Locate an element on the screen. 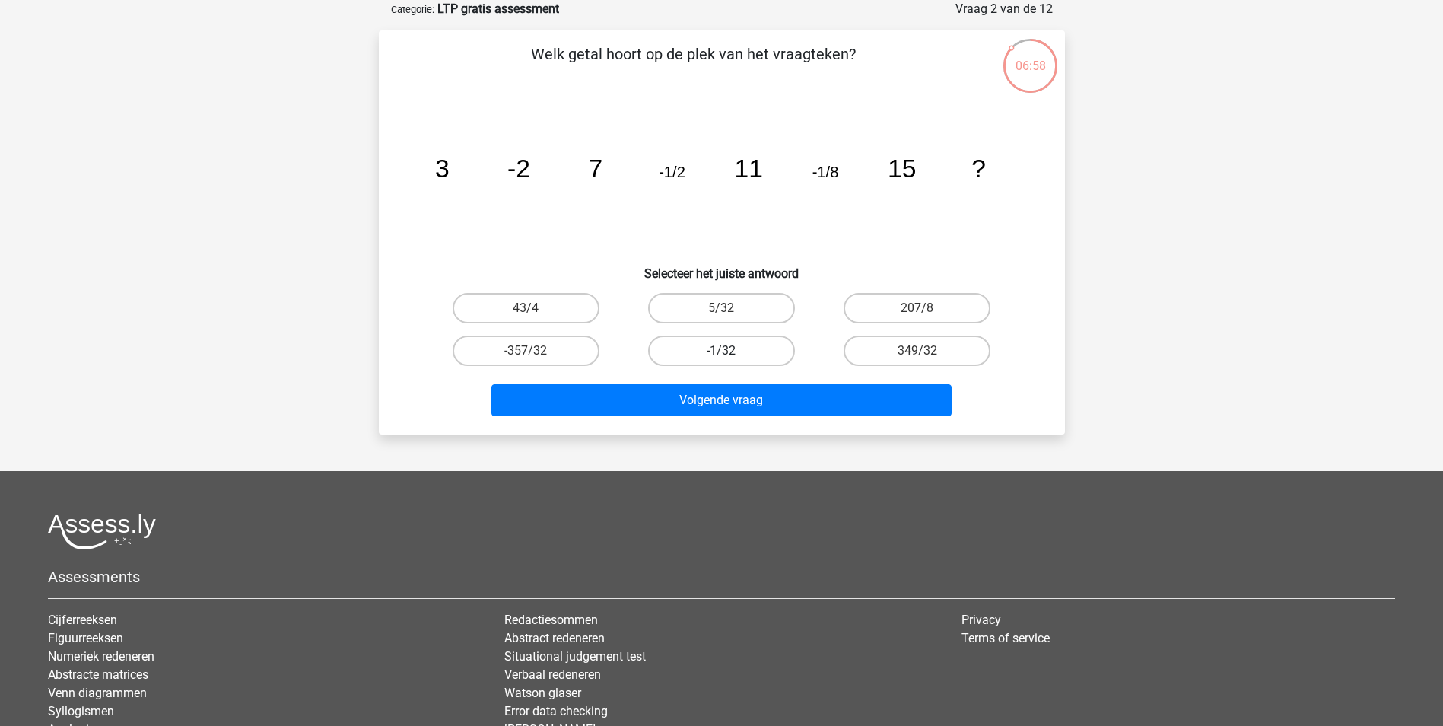 The image size is (1443, 726). tspan: 15 is located at coordinates (901, 168).